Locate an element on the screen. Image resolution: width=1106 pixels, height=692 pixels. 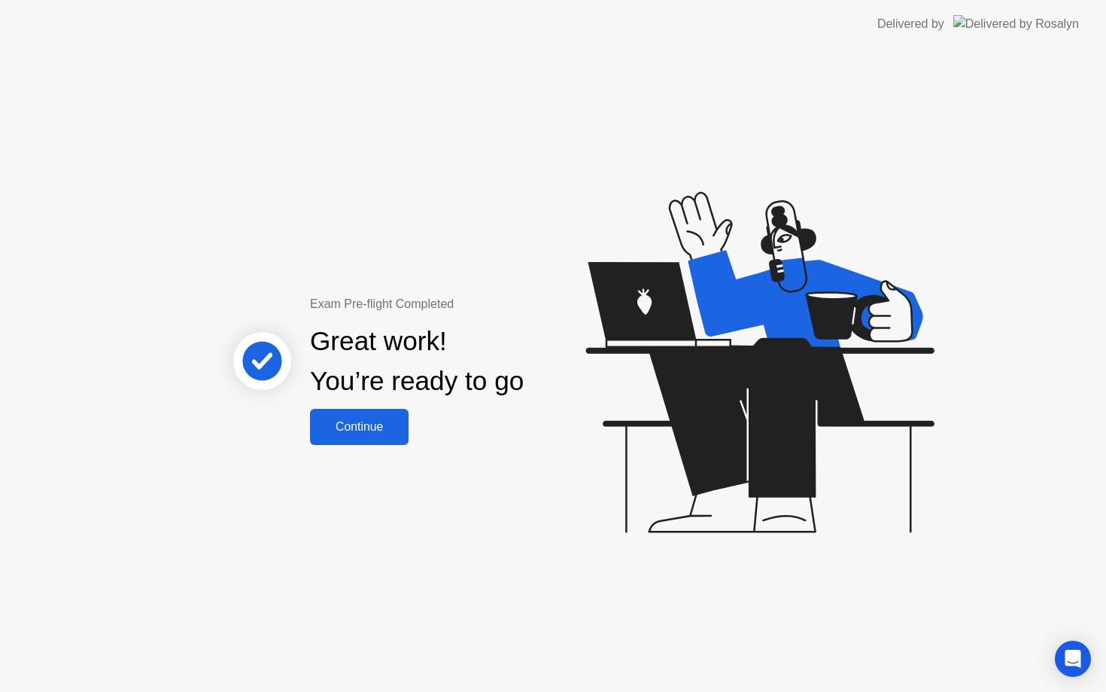
div: Delivered by is located at coordinates (911, 24).